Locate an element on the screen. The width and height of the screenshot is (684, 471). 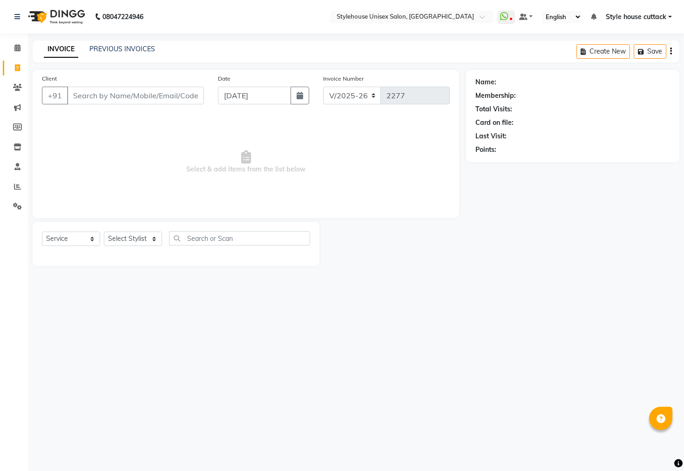
div: Name: is located at coordinates (486, 82).